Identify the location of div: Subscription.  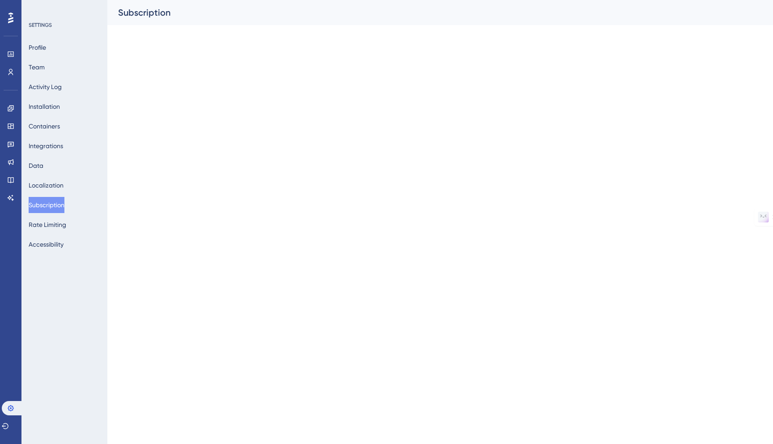
(429, 13).